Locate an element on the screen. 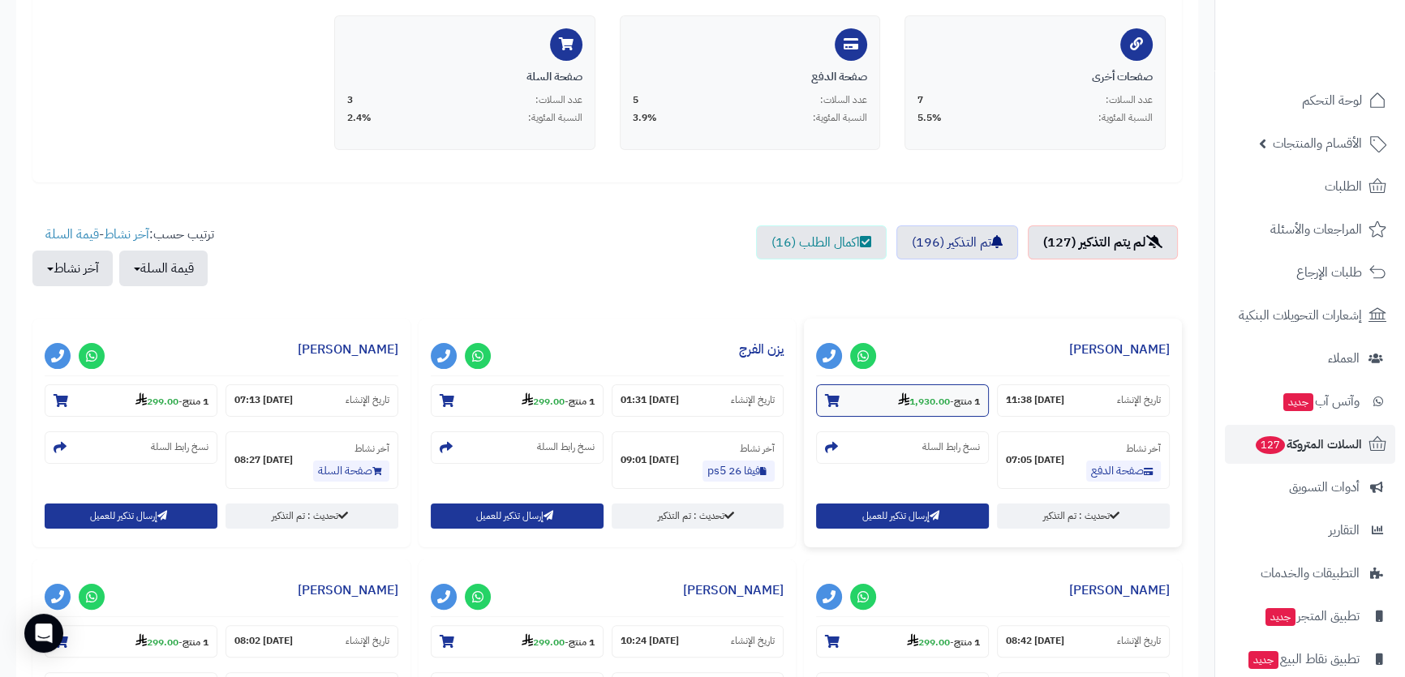 The width and height of the screenshot is (1405, 677). a: الطلبات is located at coordinates (1310, 187).